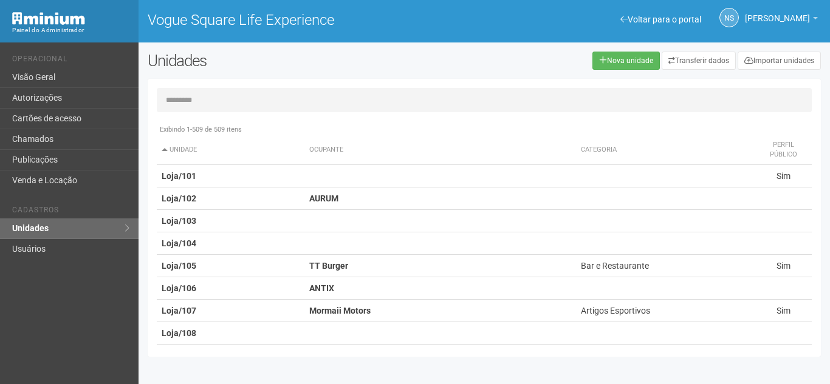 Image resolution: width=830 pixels, height=384 pixels. I want to click on a: Importar unidades, so click(779, 61).